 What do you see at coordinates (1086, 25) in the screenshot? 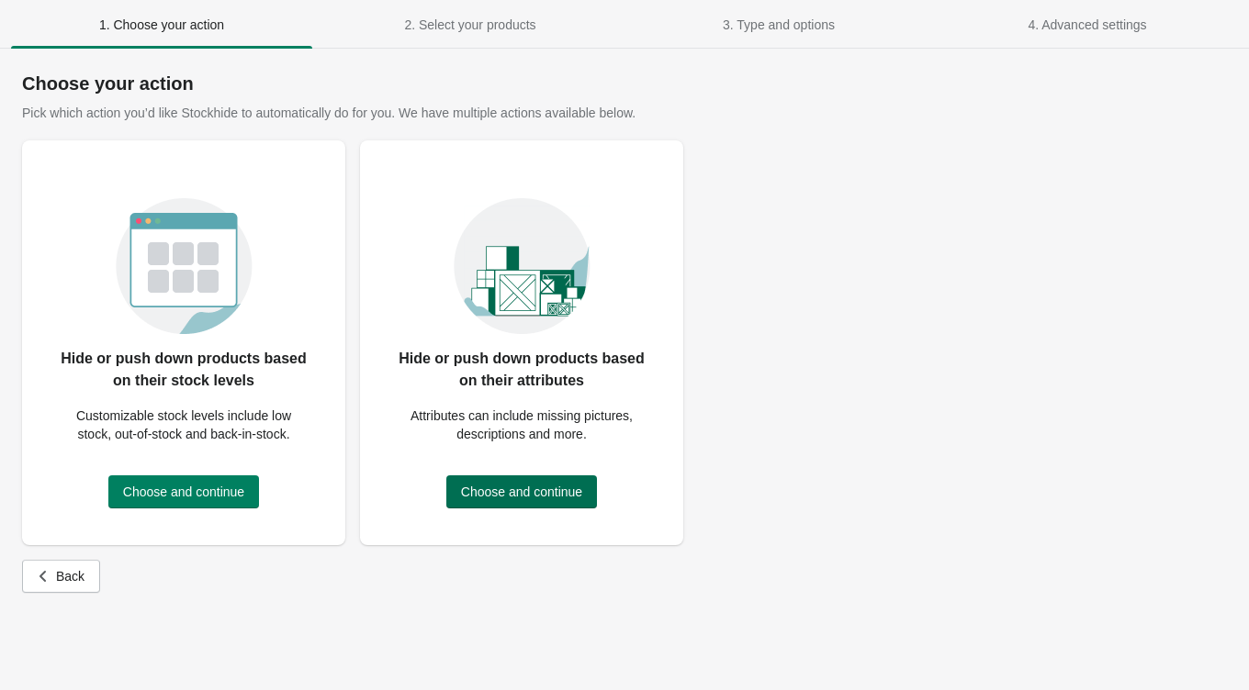
I see `span: 4. Advanced settings` at bounding box center [1086, 25].